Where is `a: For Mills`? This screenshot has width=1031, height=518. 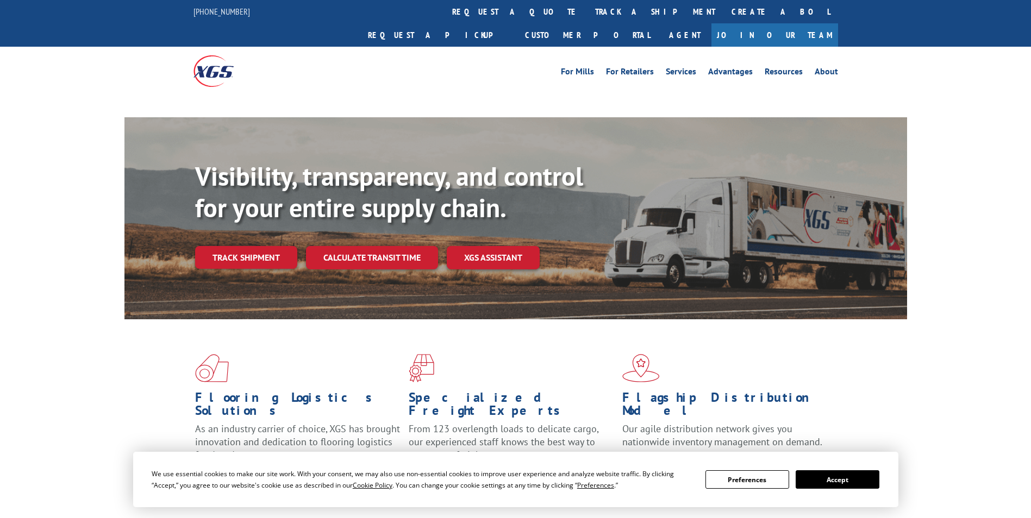 a: For Mills is located at coordinates (577, 73).